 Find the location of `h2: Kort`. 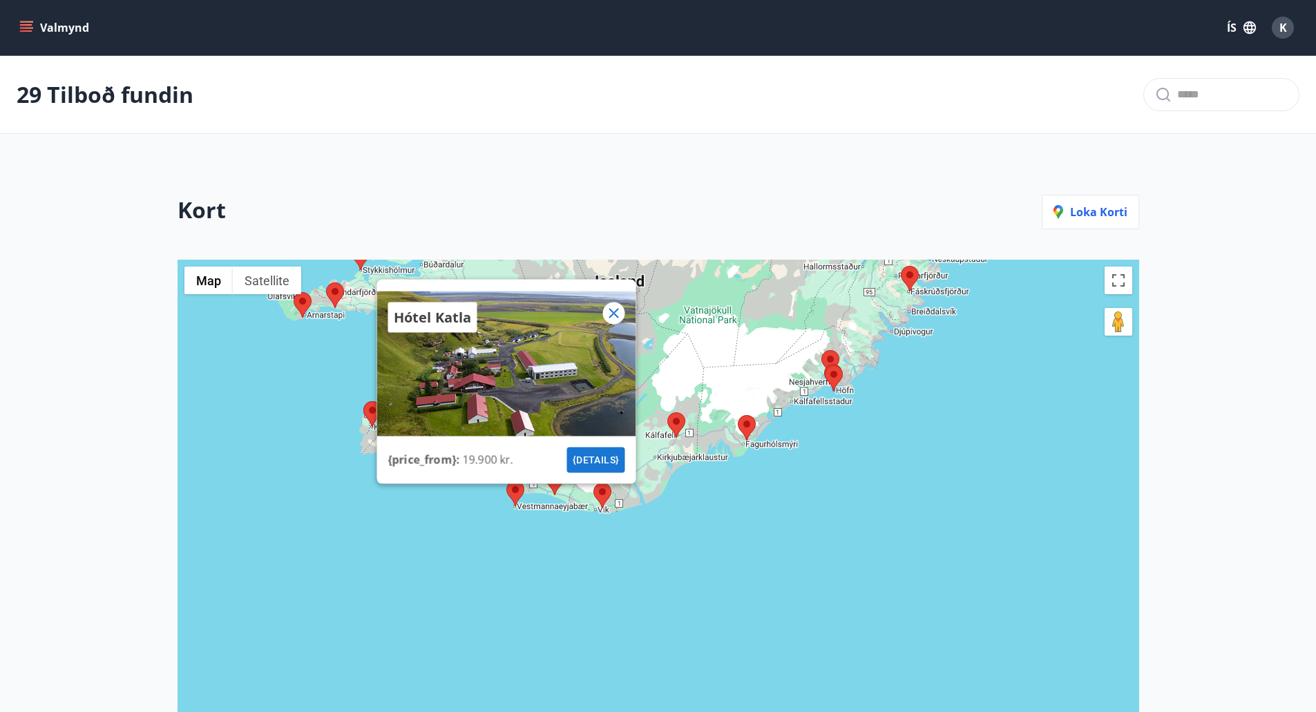

h2: Kort is located at coordinates (202, 212).